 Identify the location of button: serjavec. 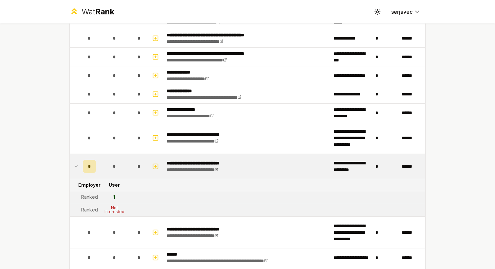
(406, 12).